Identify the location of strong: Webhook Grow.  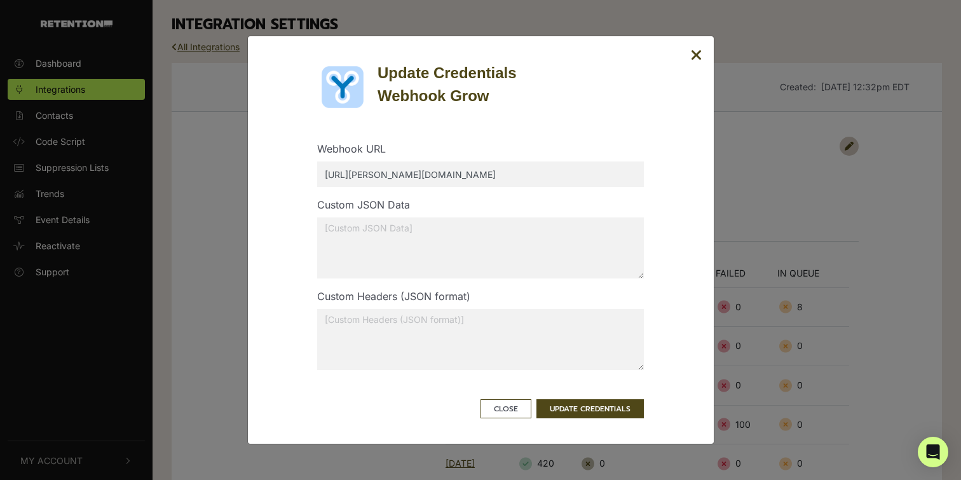
(434, 95).